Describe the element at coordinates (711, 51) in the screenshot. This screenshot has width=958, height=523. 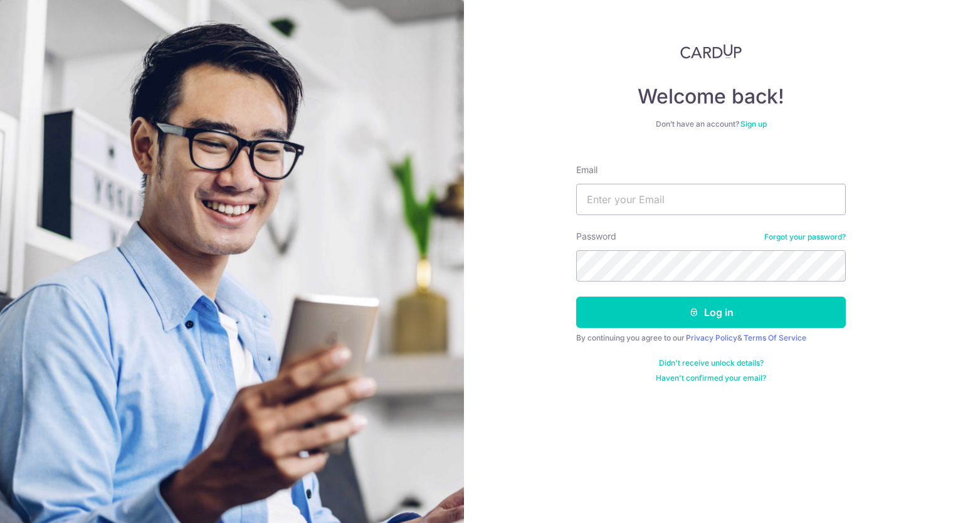
I see `img: CardUp Logo` at that location.